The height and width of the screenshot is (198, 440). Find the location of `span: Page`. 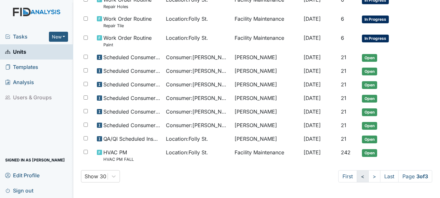

span: Page is located at coordinates (415, 176).